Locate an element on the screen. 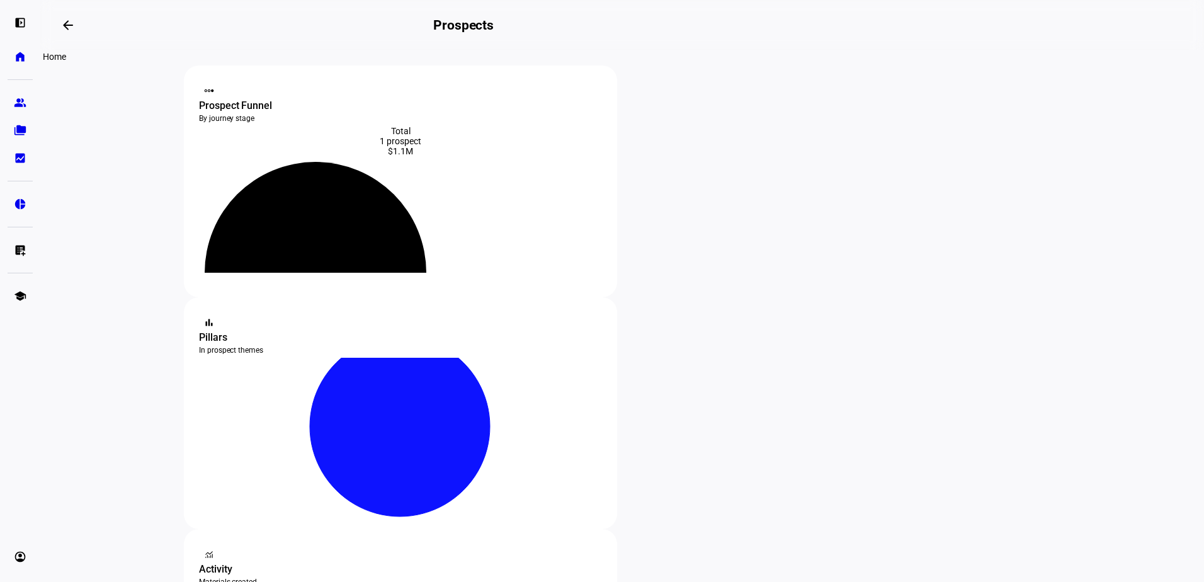  a: folder_copy is located at coordinates (20, 130).